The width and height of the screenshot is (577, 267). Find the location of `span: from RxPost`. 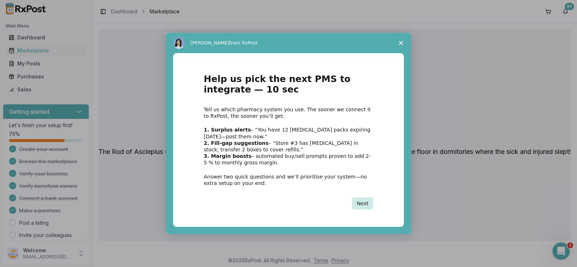

span: from RxPost is located at coordinates (244, 43).